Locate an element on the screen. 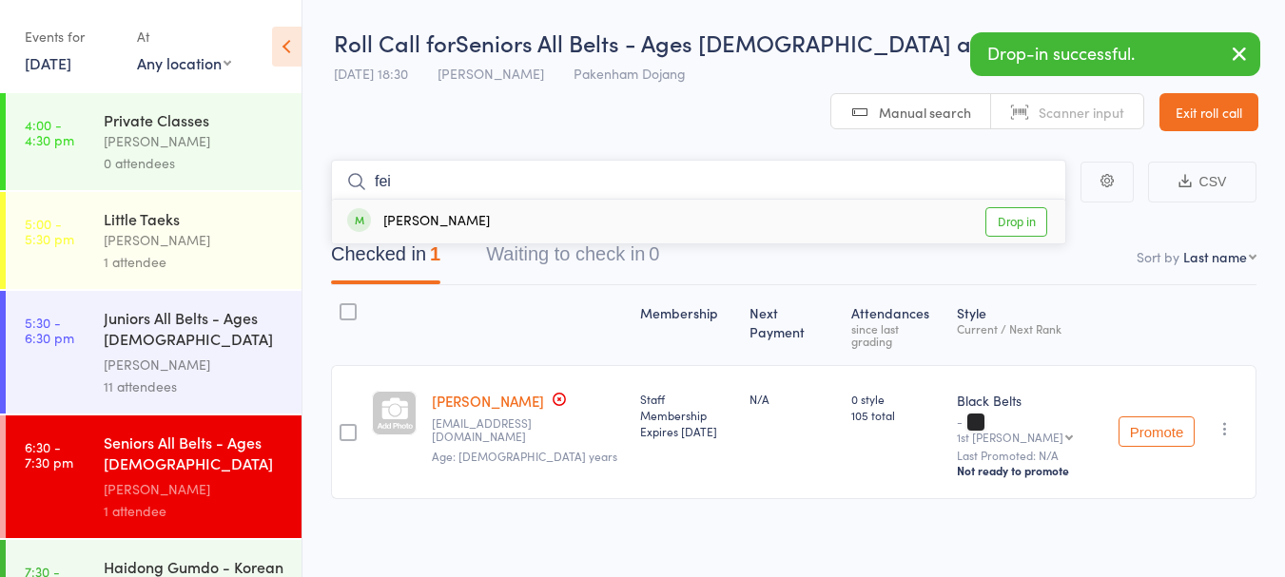  small: rnmccluskey@hotmail.com is located at coordinates (528, 430).